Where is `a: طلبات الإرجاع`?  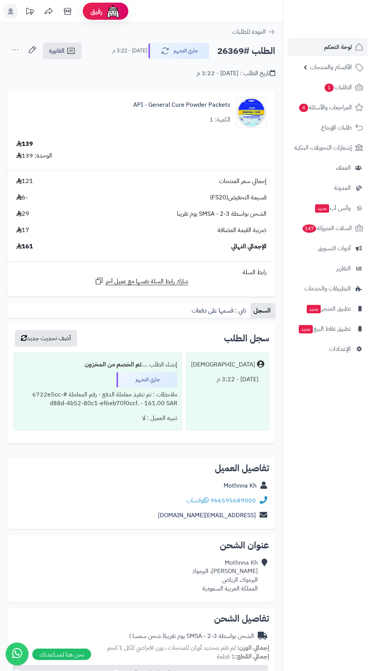 a: طلبات الإرجاع is located at coordinates (328, 128).